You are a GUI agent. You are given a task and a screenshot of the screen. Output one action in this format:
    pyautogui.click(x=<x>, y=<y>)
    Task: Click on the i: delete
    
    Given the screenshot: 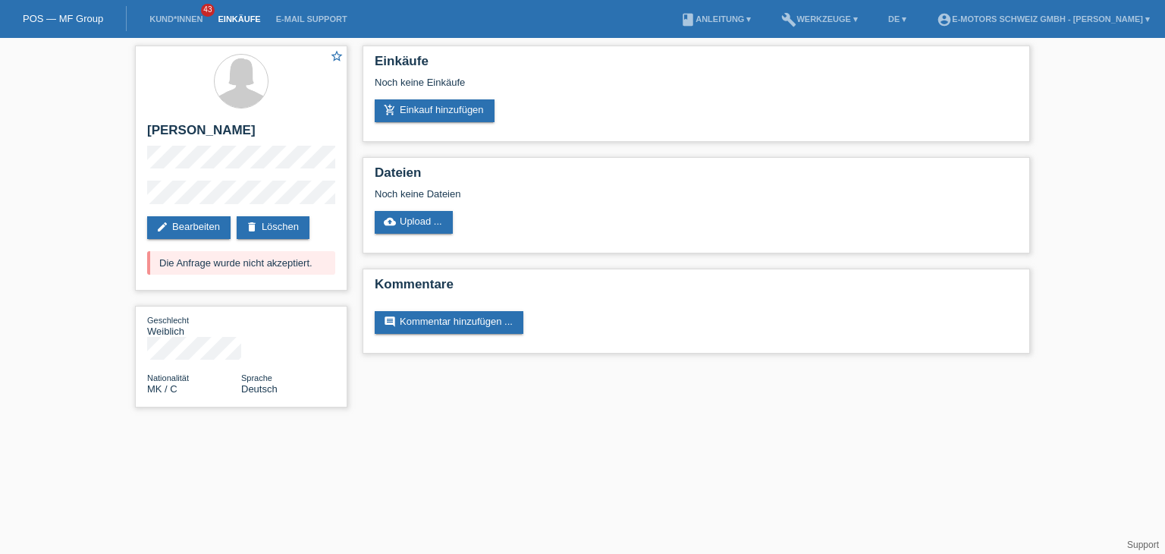 What is the action you would take?
    pyautogui.click(x=252, y=227)
    